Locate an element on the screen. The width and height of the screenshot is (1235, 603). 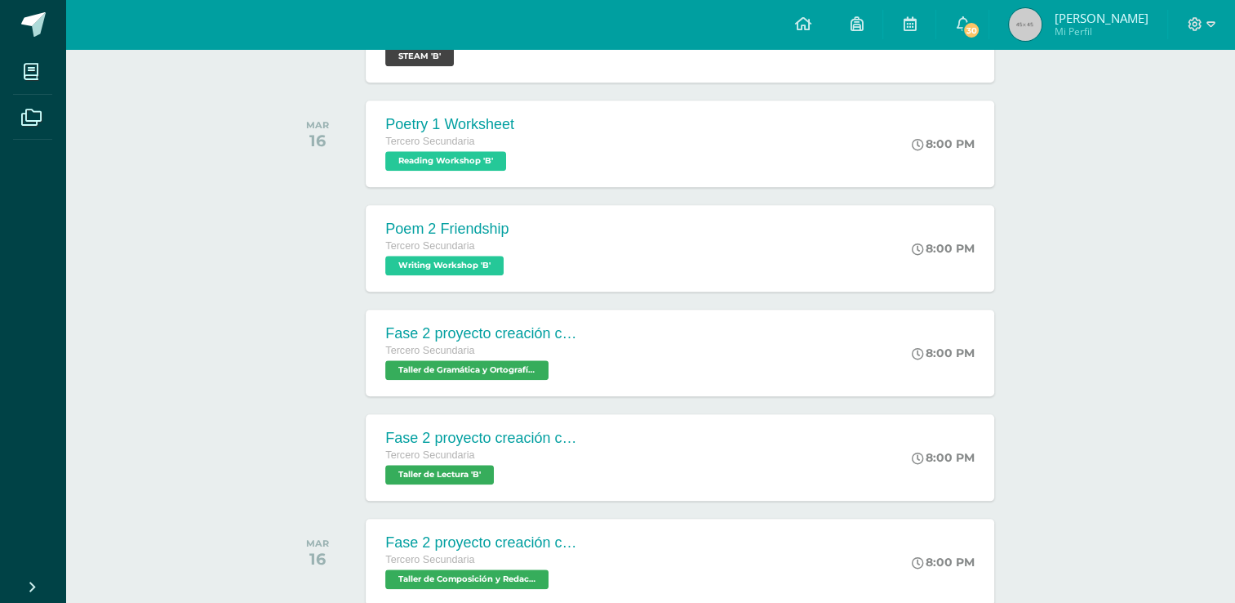
span: Taller de Gramática y Ortografía 'B' is located at coordinates (467, 370).